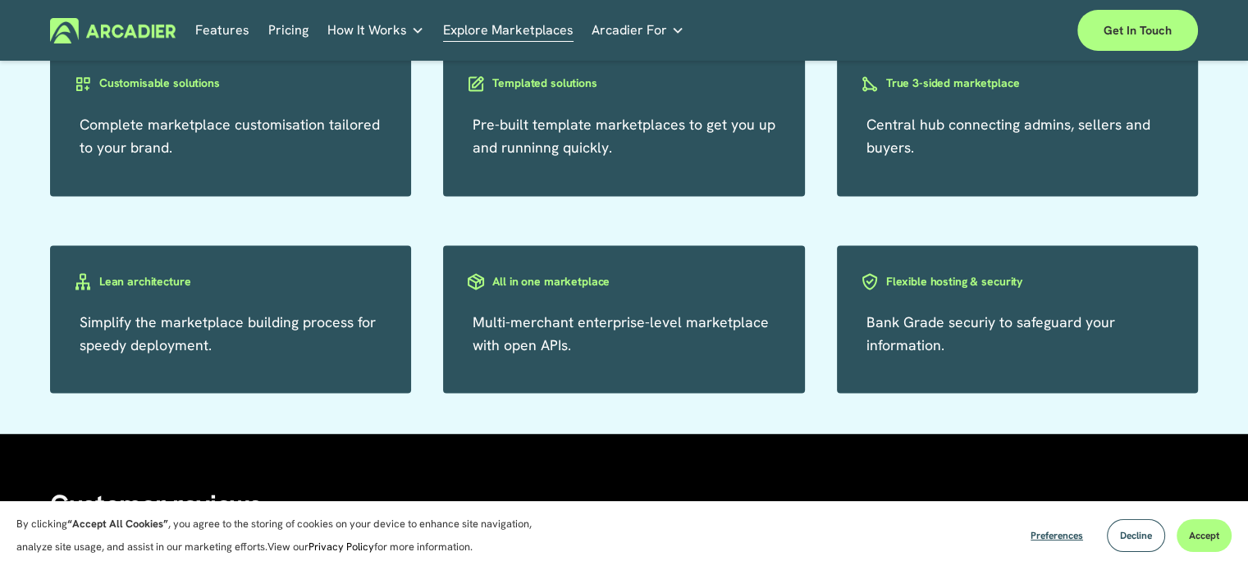 This screenshot has height=570, width=1248. What do you see at coordinates (230, 82) in the screenshot?
I see `a: Customisable solutions` at bounding box center [230, 82].